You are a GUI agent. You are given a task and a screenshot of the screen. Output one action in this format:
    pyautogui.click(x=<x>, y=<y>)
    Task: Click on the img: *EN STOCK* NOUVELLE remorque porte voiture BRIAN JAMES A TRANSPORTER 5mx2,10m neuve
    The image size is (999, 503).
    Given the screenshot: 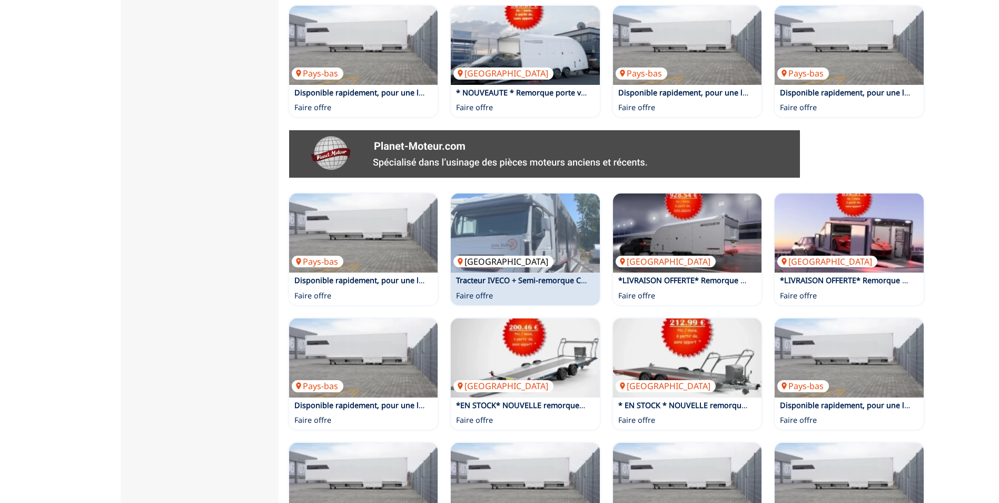 What is the action you would take?
    pyautogui.click(x=525, y=358)
    